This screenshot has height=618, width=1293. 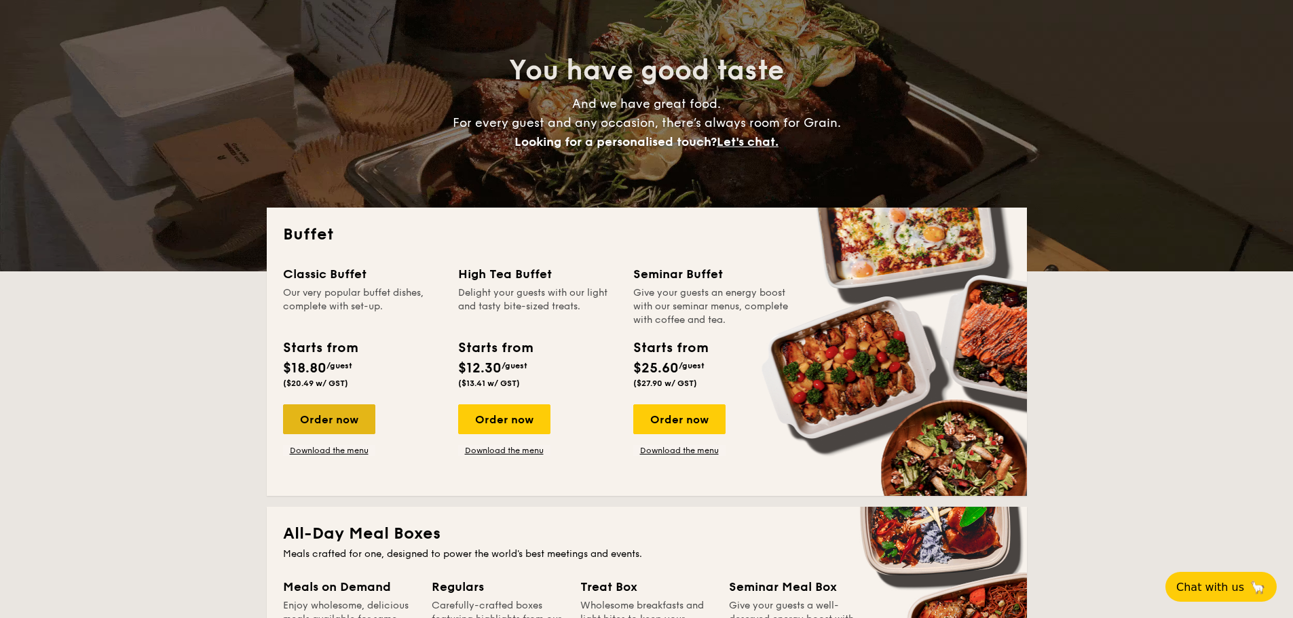 What do you see at coordinates (498, 587) in the screenshot?
I see `div: Regulars` at bounding box center [498, 587].